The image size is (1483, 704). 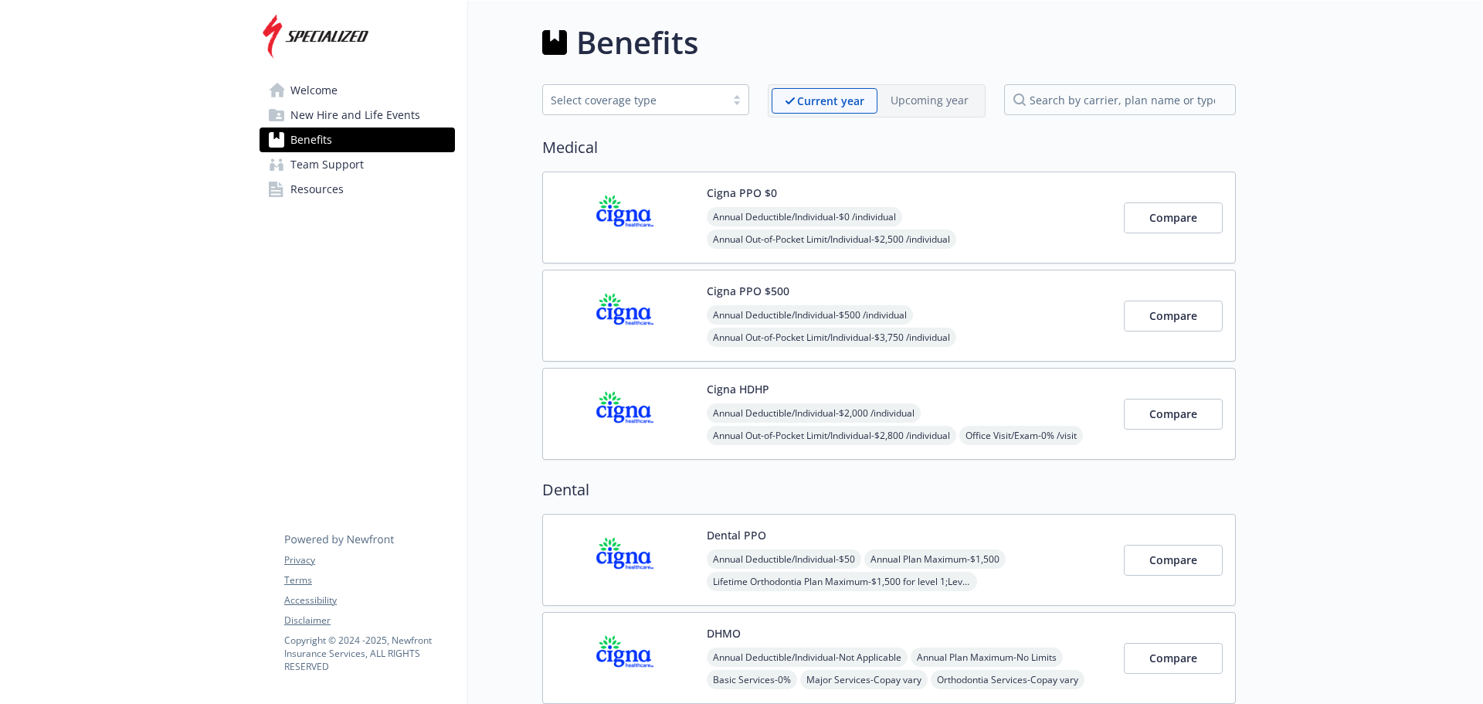 I want to click on a: Team Support, so click(x=357, y=165).